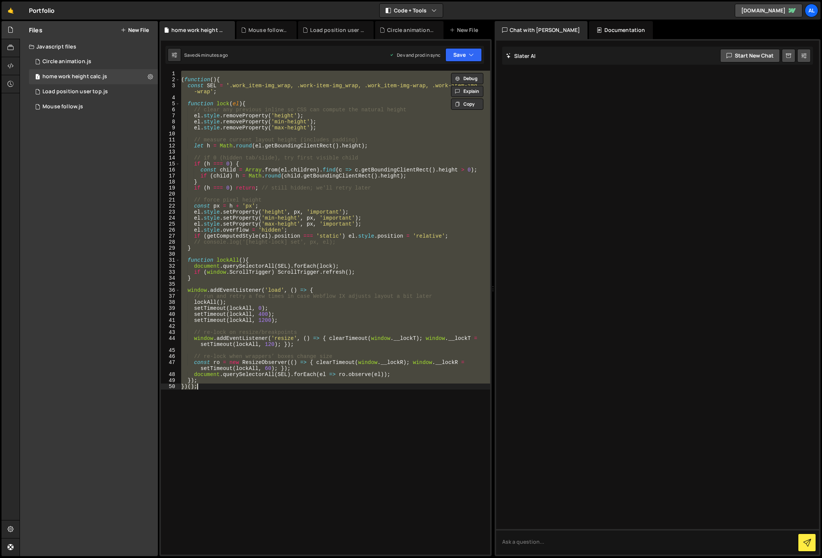  Describe the element at coordinates (42, 11) in the screenshot. I see `div: Portfolio` at that location.